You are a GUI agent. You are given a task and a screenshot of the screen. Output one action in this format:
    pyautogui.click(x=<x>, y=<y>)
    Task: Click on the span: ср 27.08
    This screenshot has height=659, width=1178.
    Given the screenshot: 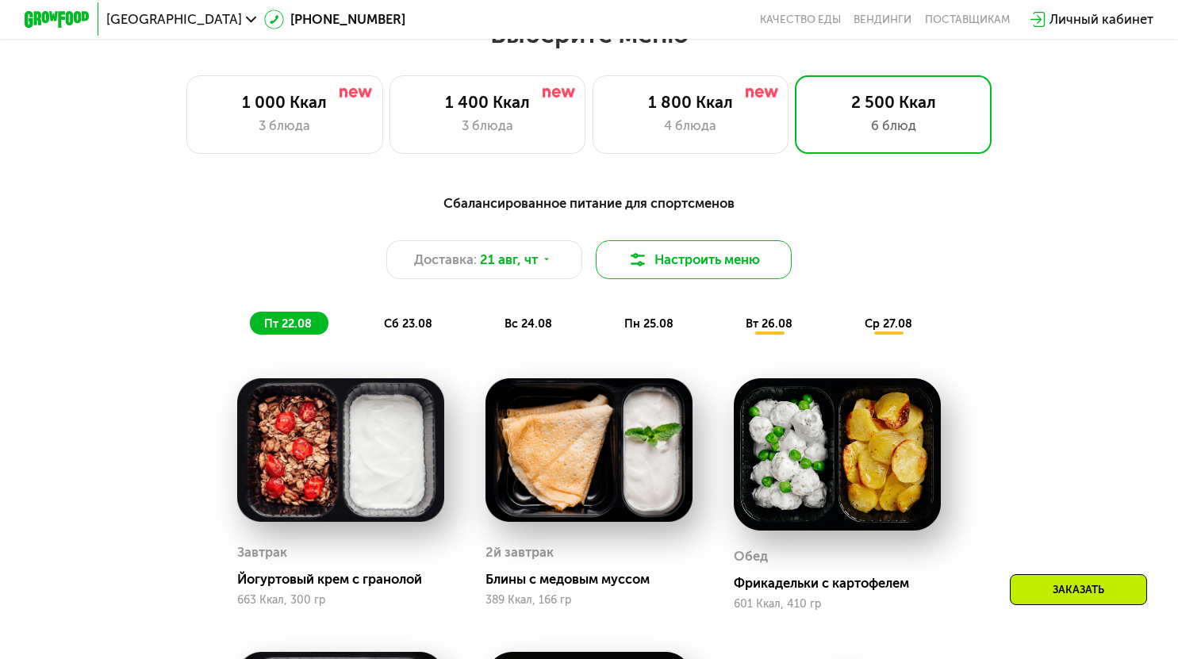 What is the action you would take?
    pyautogui.click(x=889, y=324)
    